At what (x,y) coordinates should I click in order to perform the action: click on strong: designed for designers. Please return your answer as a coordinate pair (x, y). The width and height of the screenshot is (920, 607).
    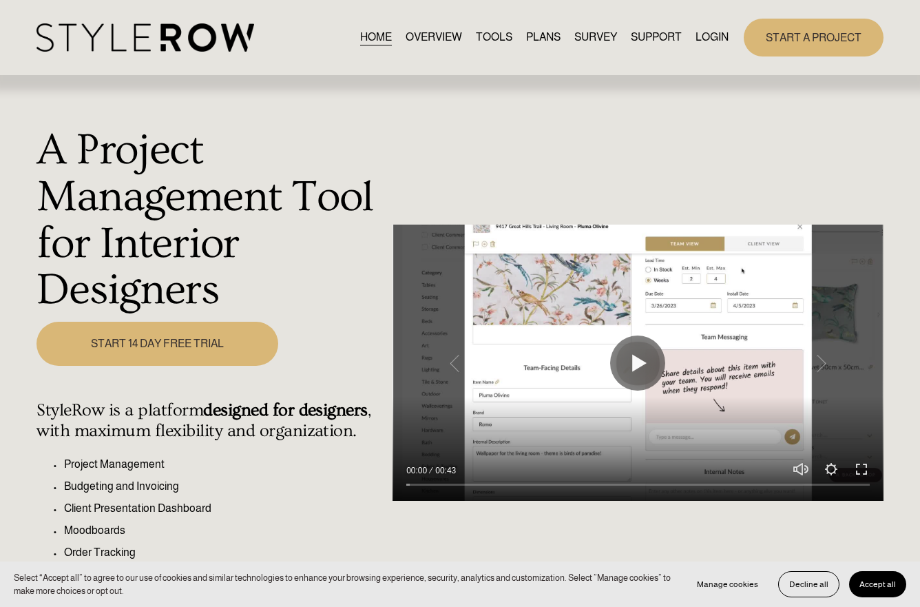
    Looking at the image, I should click on (285, 410).